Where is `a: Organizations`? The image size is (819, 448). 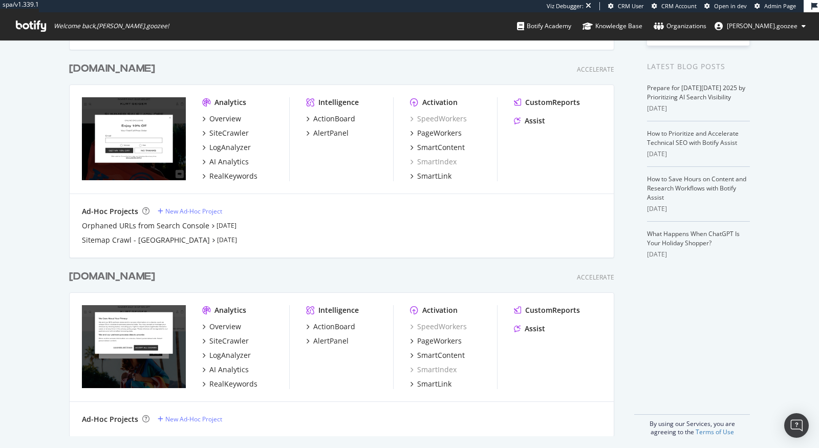 a: Organizations is located at coordinates (680, 26).